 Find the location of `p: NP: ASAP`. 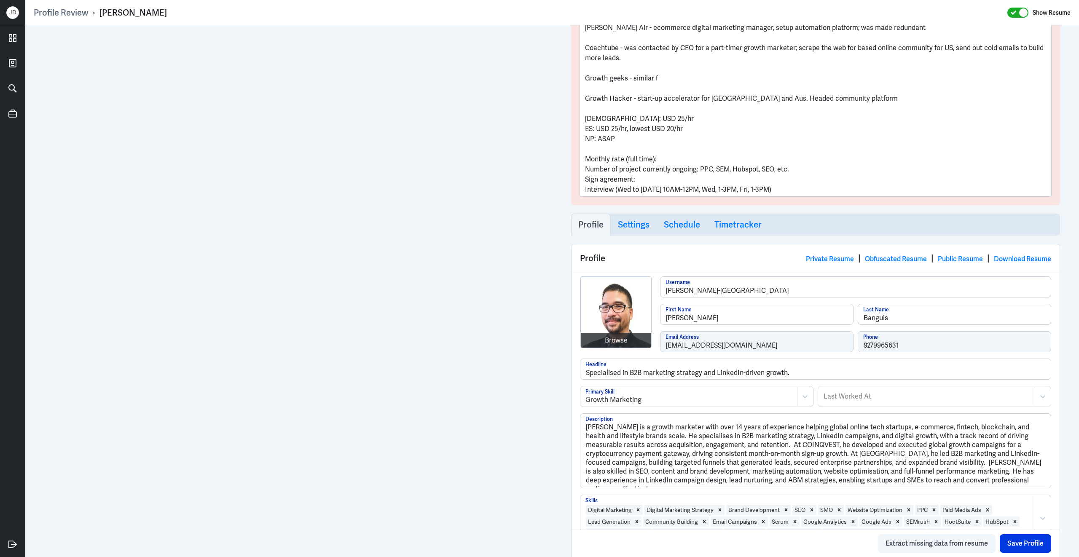

p: NP: ASAP is located at coordinates (816, 139).